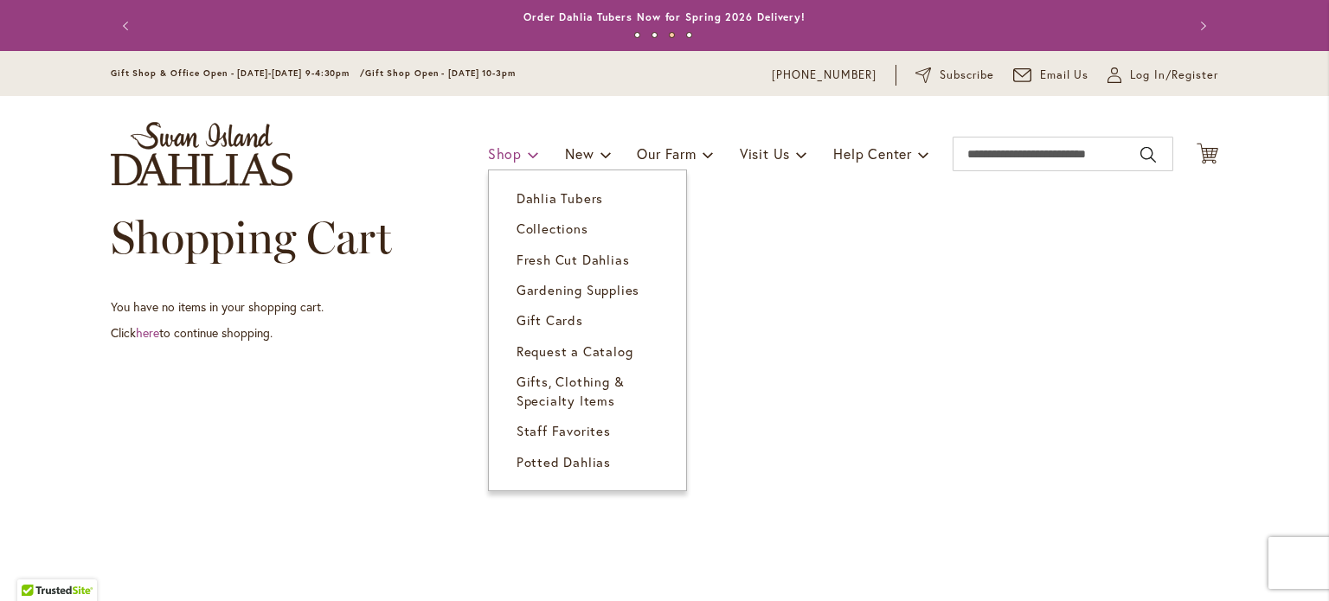 This screenshot has height=601, width=1329. What do you see at coordinates (202, 154) in the screenshot?
I see `a: store logo` at bounding box center [202, 154].